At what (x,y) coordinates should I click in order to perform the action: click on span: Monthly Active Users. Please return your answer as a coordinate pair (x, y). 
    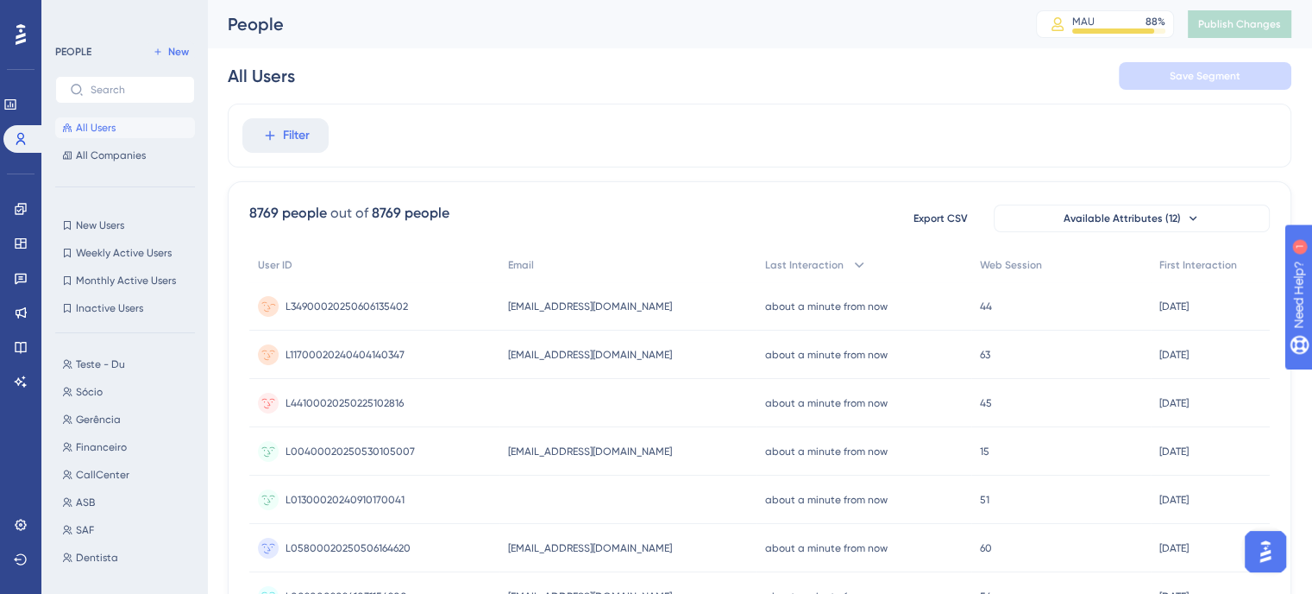
    Looking at the image, I should click on (126, 280).